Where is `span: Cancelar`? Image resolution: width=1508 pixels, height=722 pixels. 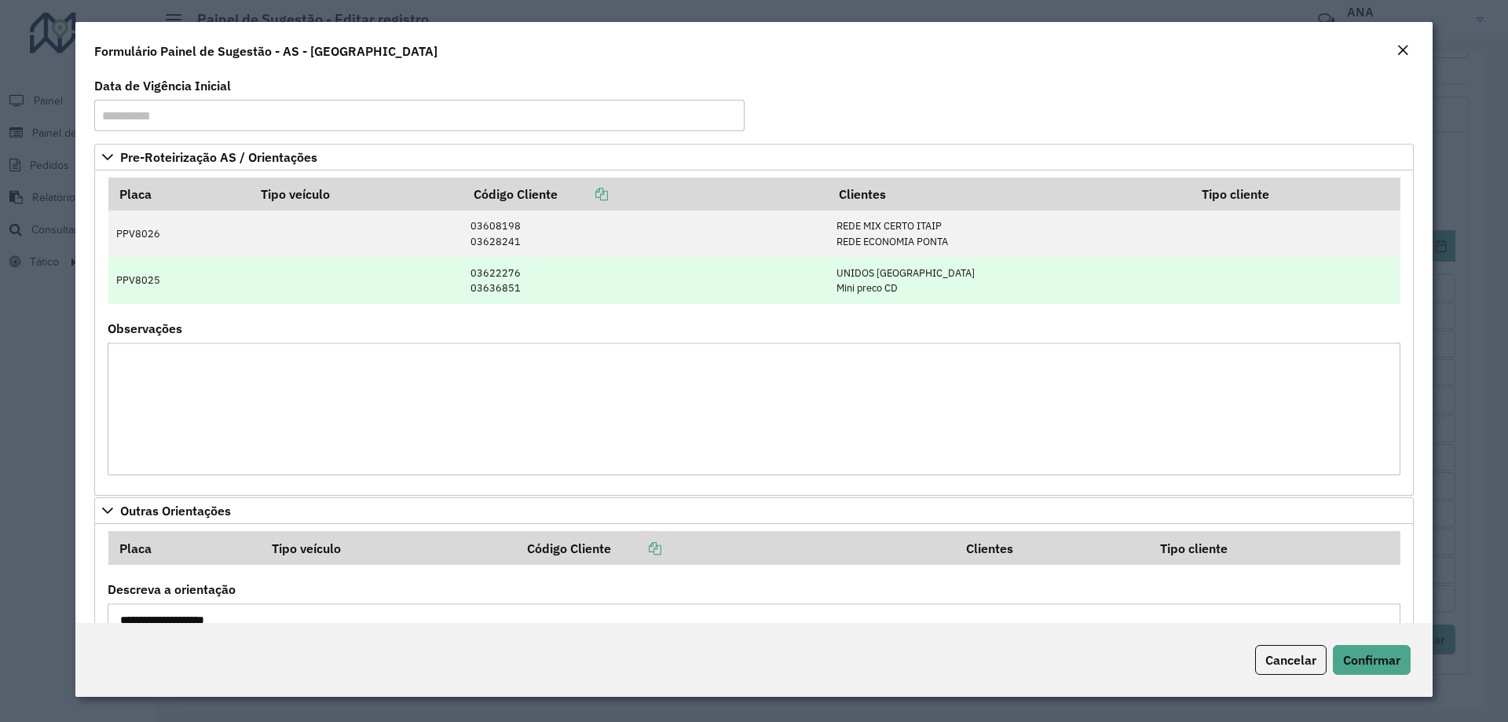
span: Cancelar is located at coordinates (1291, 660).